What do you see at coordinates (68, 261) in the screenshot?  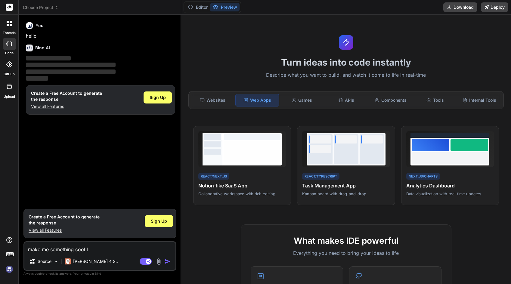 I see `img: Claude 4 Sonnet` at bounding box center [68, 261].